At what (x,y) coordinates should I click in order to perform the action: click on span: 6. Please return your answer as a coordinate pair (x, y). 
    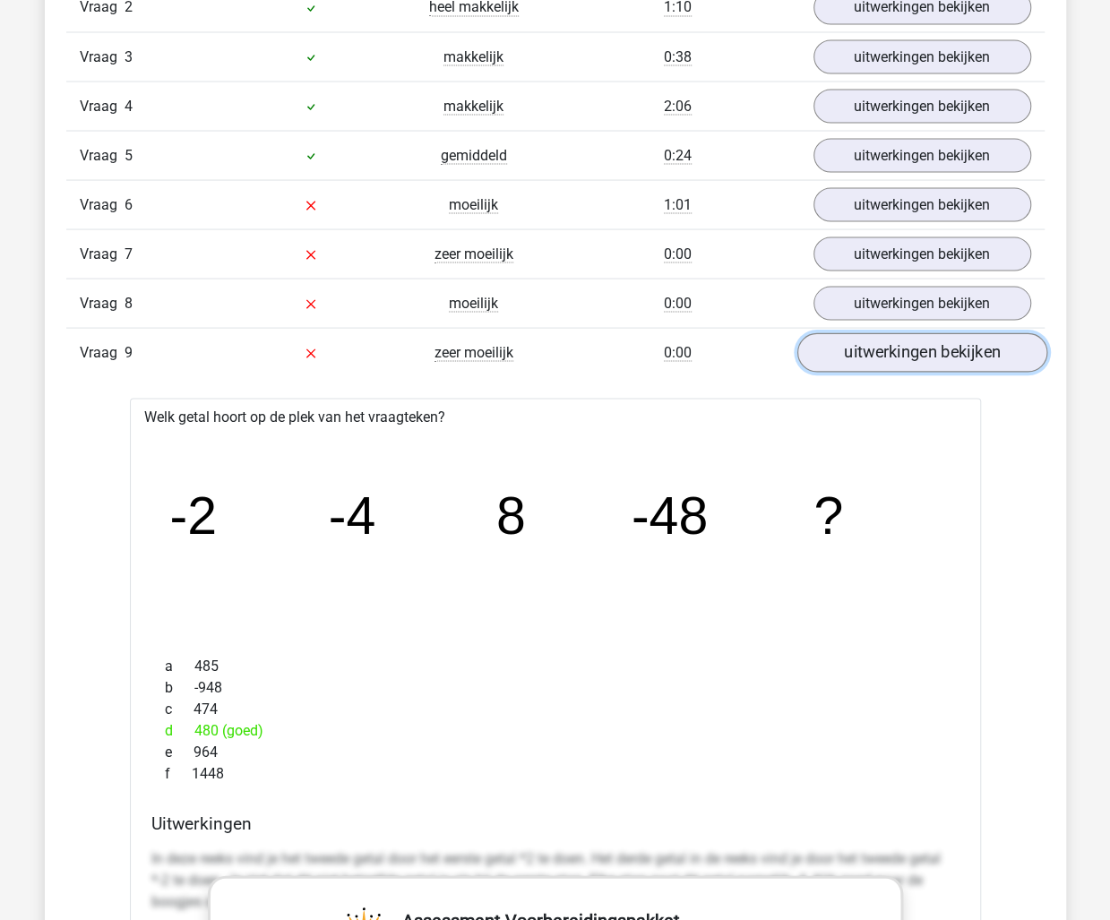
    Looking at the image, I should click on (128, 203).